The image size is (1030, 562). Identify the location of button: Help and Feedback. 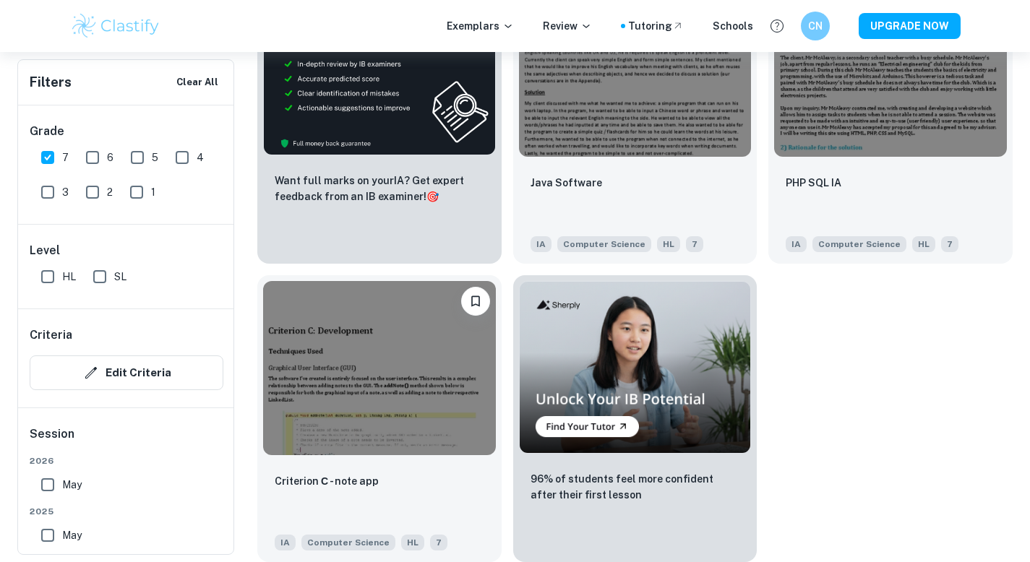
(777, 26).